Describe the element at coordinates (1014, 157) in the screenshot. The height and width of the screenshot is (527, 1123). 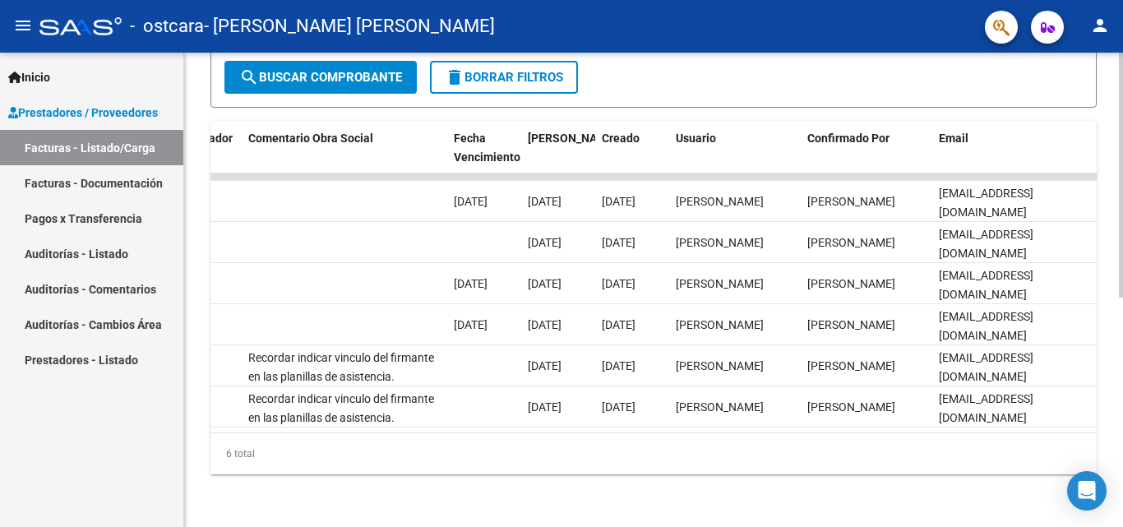
I see `datatable-header-cell: Email` at that location.